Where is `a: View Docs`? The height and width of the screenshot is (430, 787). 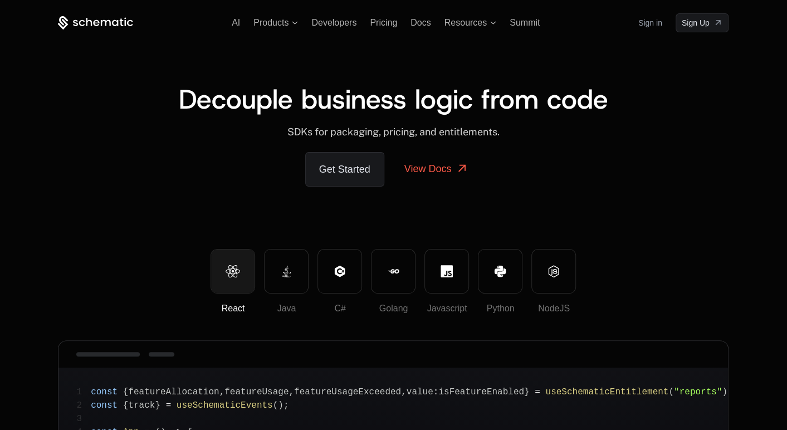
a: View Docs is located at coordinates (437, 169).